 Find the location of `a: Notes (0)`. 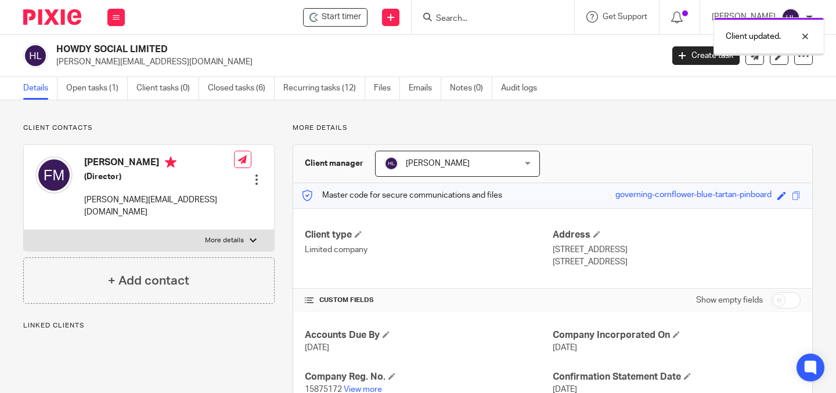

a: Notes (0) is located at coordinates (471, 88).